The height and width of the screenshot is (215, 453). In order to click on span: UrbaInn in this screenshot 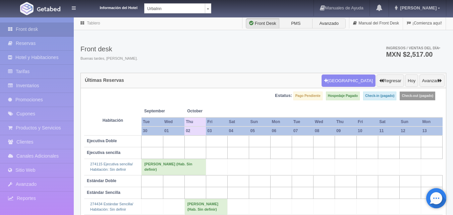, I will do `click(175, 9)`.